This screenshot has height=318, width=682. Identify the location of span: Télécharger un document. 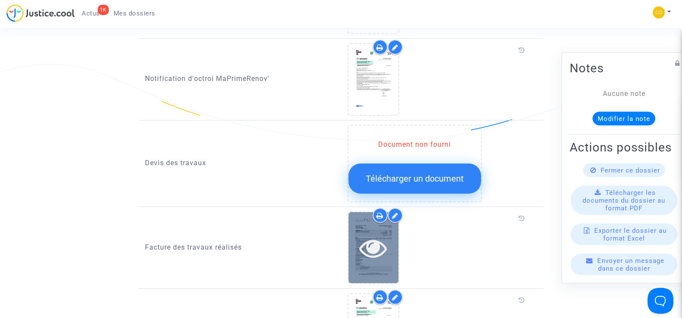
(415, 179).